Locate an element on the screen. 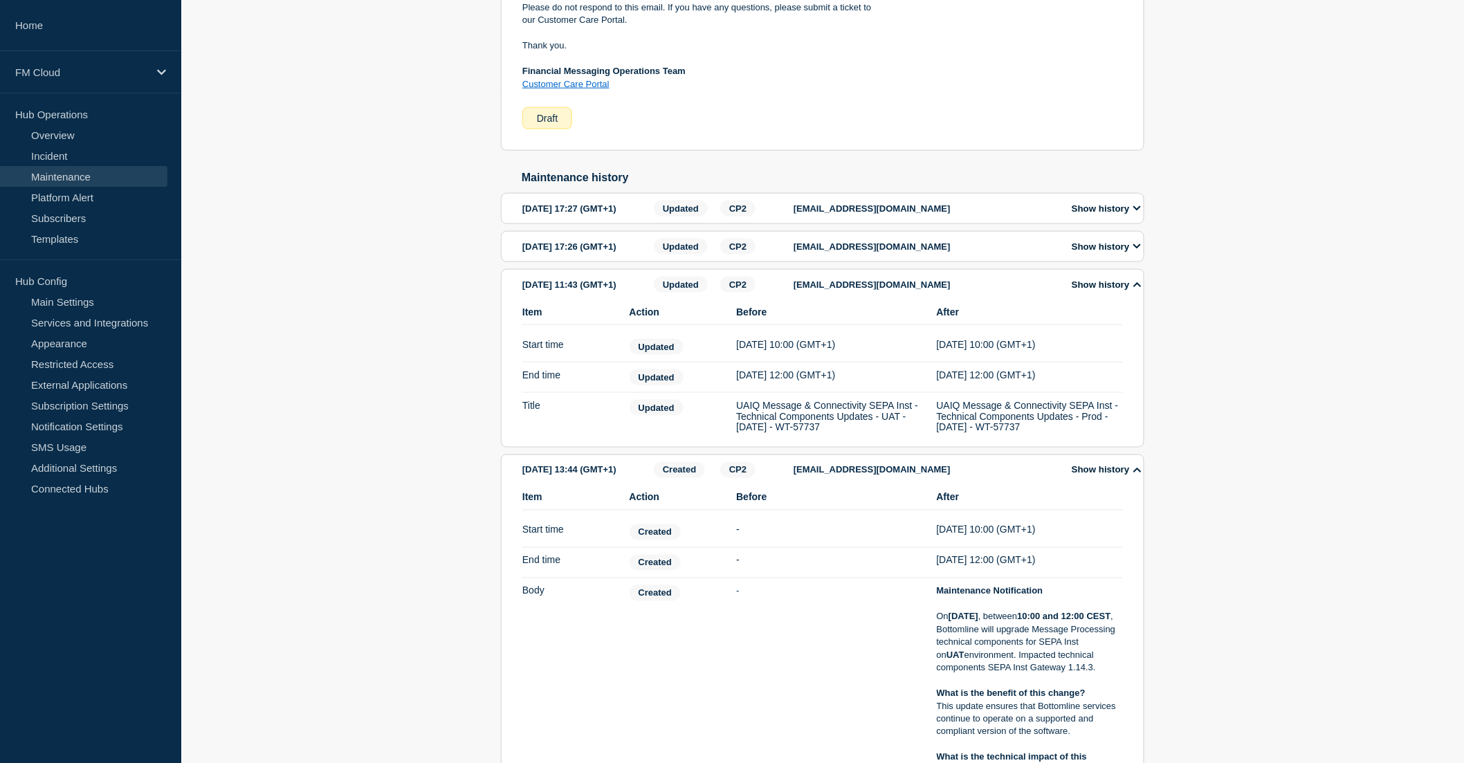 Image resolution: width=1464 pixels, height=763 pixels. h2: Maintenance history is located at coordinates (833, 178).